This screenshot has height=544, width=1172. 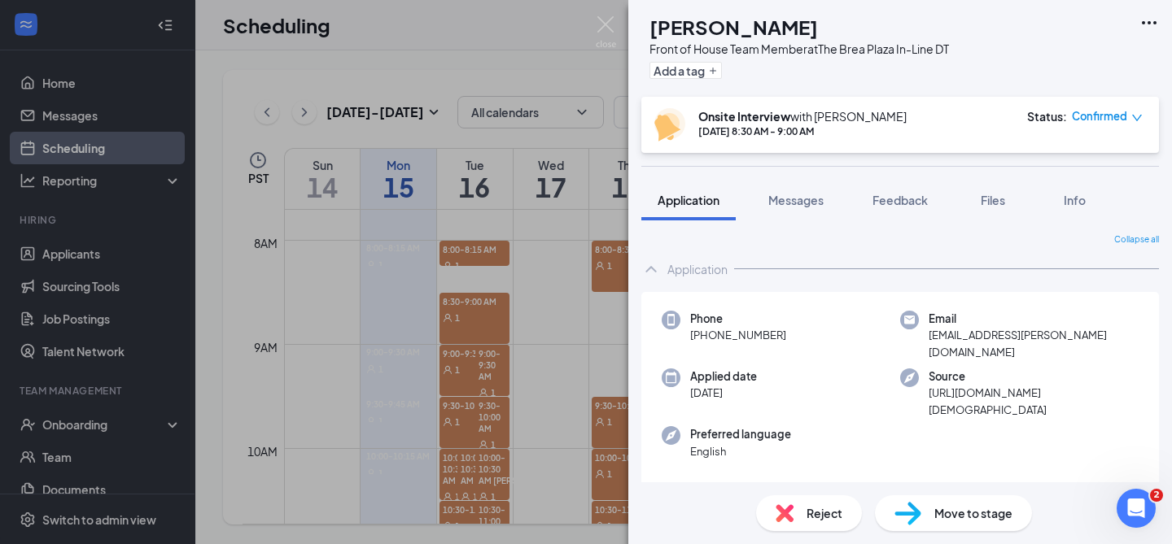 I want to click on svg: ChevronUp, so click(x=651, y=269).